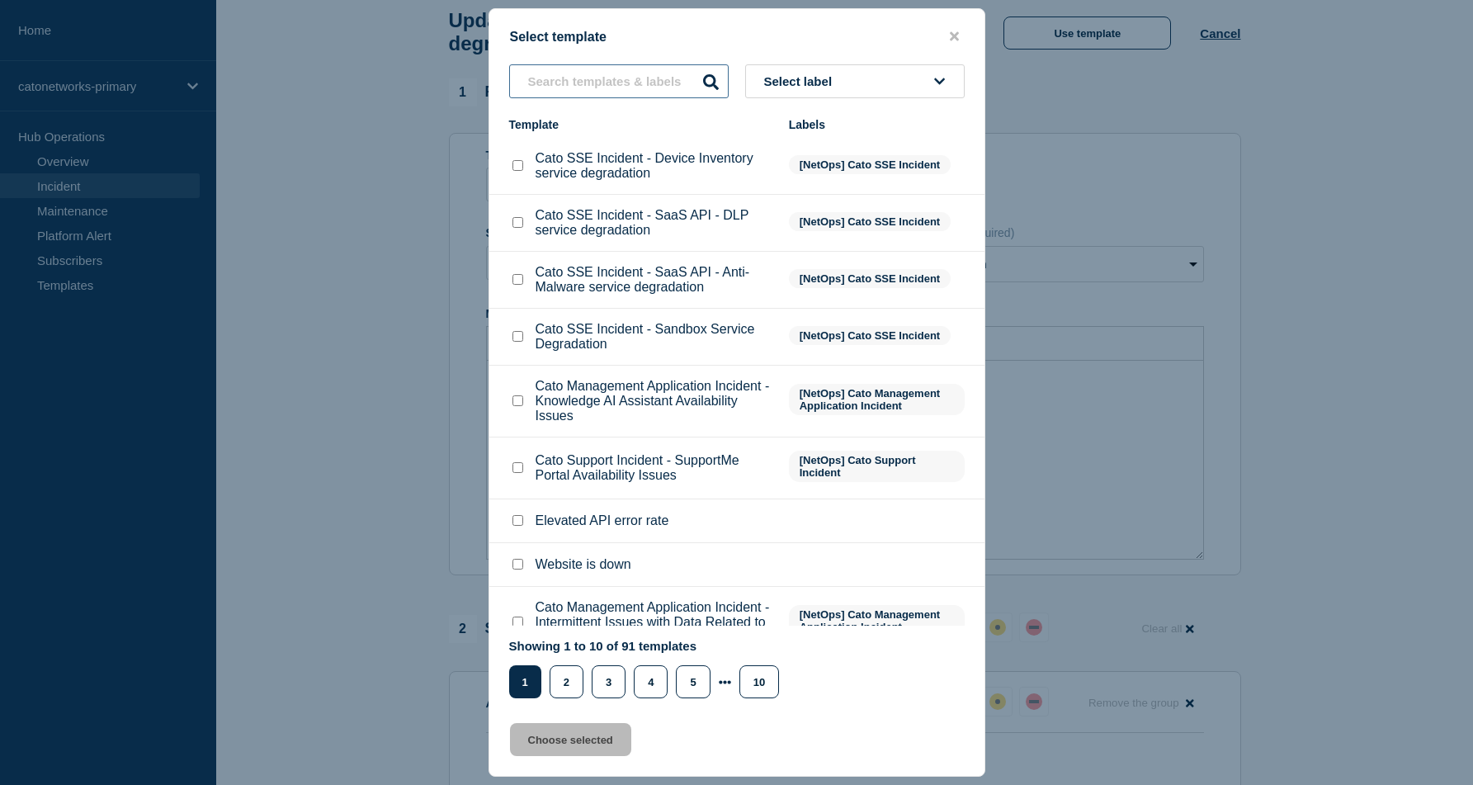  What do you see at coordinates (517, 520) in the screenshot?
I see `input: Elevated API error rate checkbox` at bounding box center [517, 520].